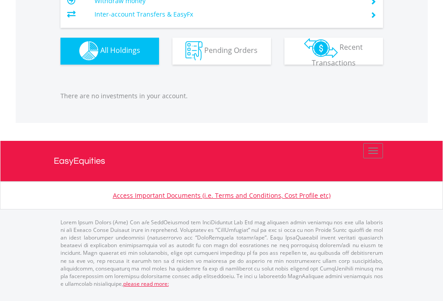  Describe the element at coordinates (222, 161) in the screenshot. I see `a: EasyEquities` at that location.